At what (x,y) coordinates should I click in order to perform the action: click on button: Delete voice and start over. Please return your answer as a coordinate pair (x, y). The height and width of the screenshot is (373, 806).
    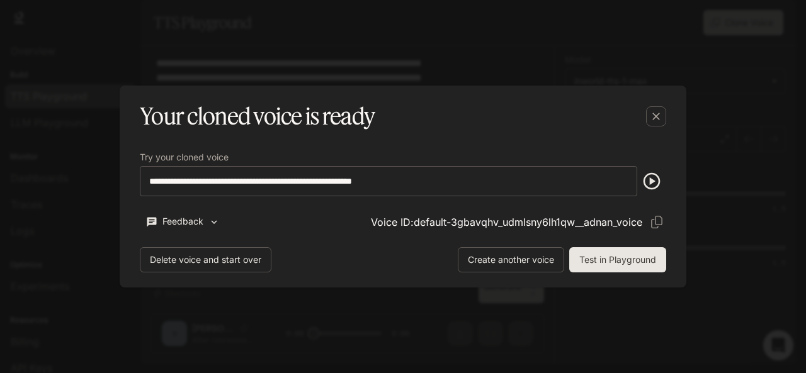
    Looking at the image, I should click on (205, 260).